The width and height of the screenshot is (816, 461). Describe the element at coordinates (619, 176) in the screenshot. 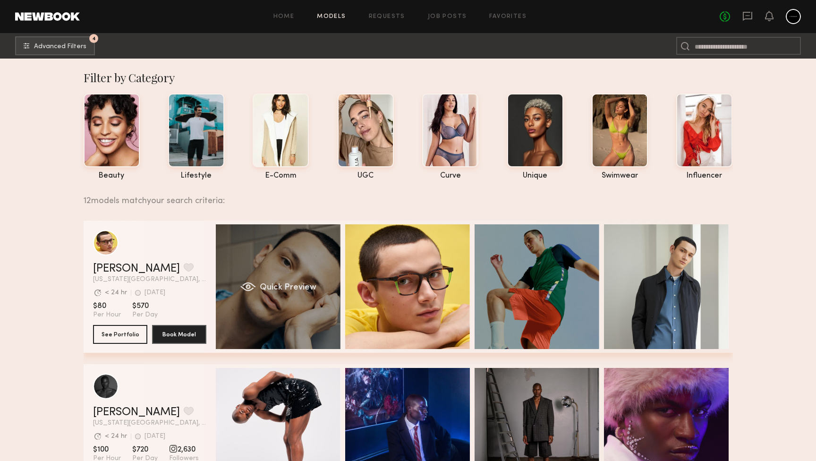

I see `div: swimwear` at that location.